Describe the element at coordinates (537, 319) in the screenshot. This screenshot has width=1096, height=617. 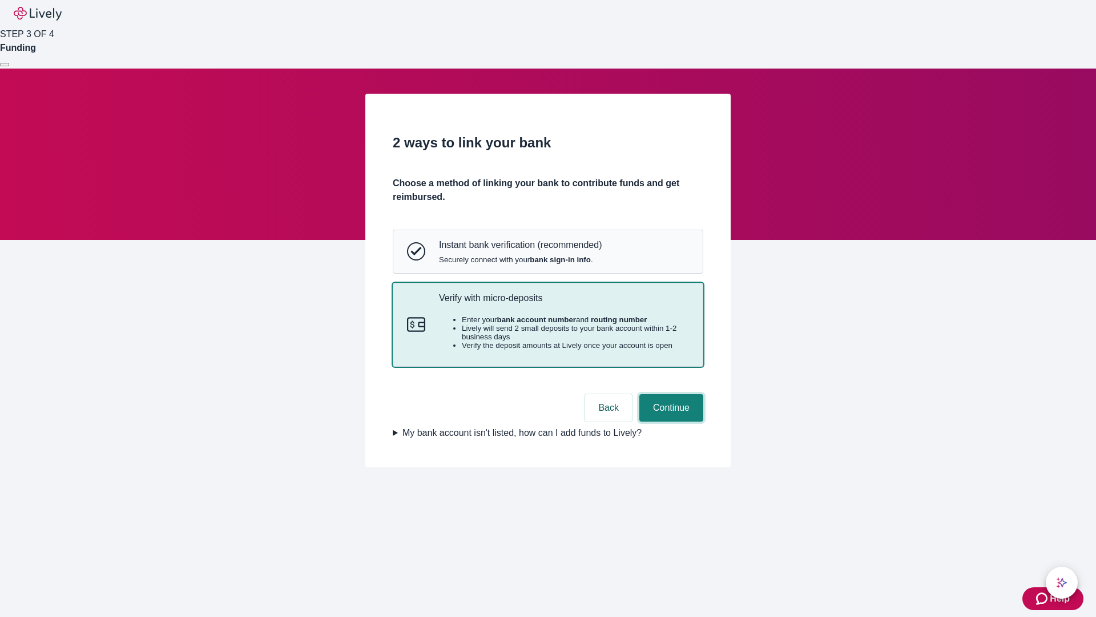
I see `strong: bank account number` at that location.